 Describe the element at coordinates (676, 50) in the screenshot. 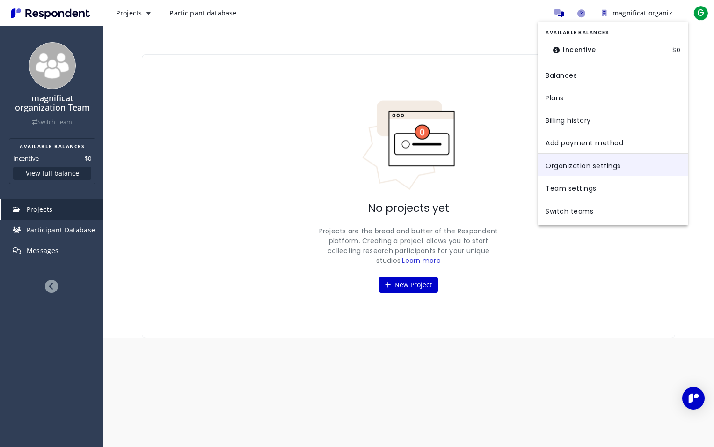

I see `dd: $0` at that location.